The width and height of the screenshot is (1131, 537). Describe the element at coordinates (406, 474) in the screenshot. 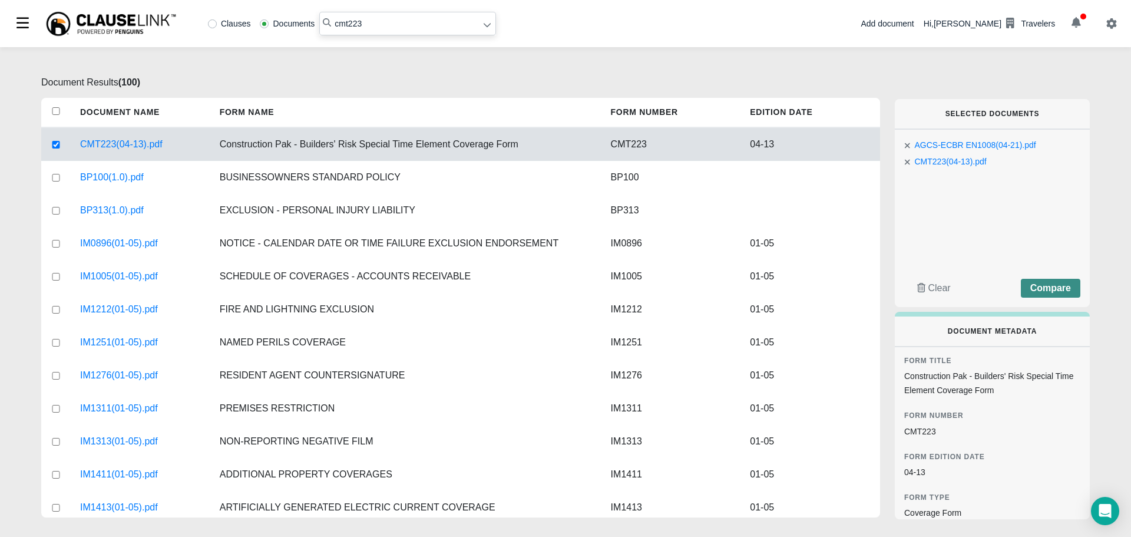

I see `div: ADDITIONAL PROPERTY COVERAGES` at that location.